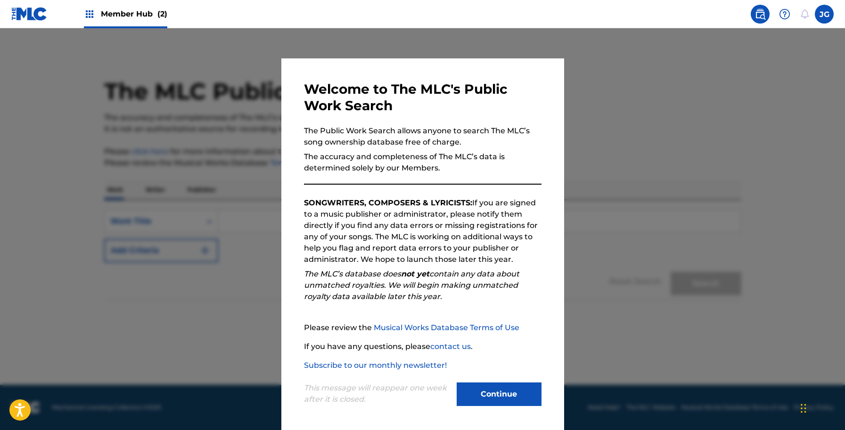 The height and width of the screenshot is (430, 845). Describe the element at coordinates (388, 203) in the screenshot. I see `strong: SONGWRITERS, COMPOSERS & LYRICISTS:` at that location.